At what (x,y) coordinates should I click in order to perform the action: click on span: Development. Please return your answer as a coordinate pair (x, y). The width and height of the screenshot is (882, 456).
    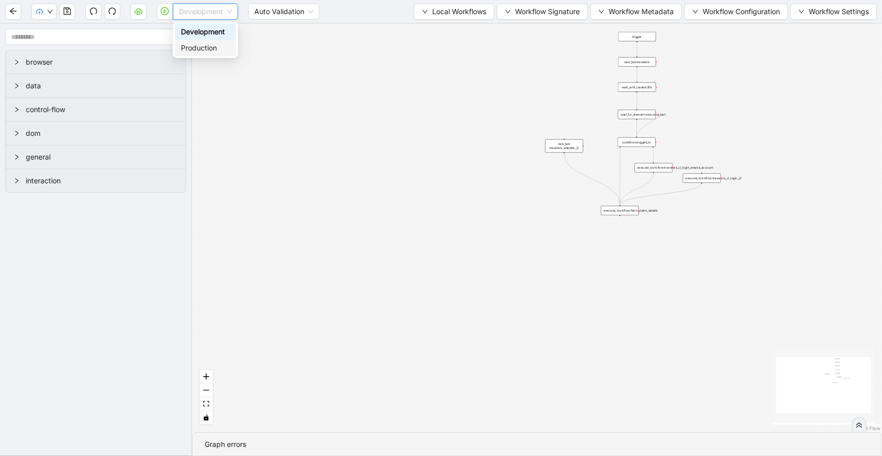
    Looking at the image, I should click on (205, 12).